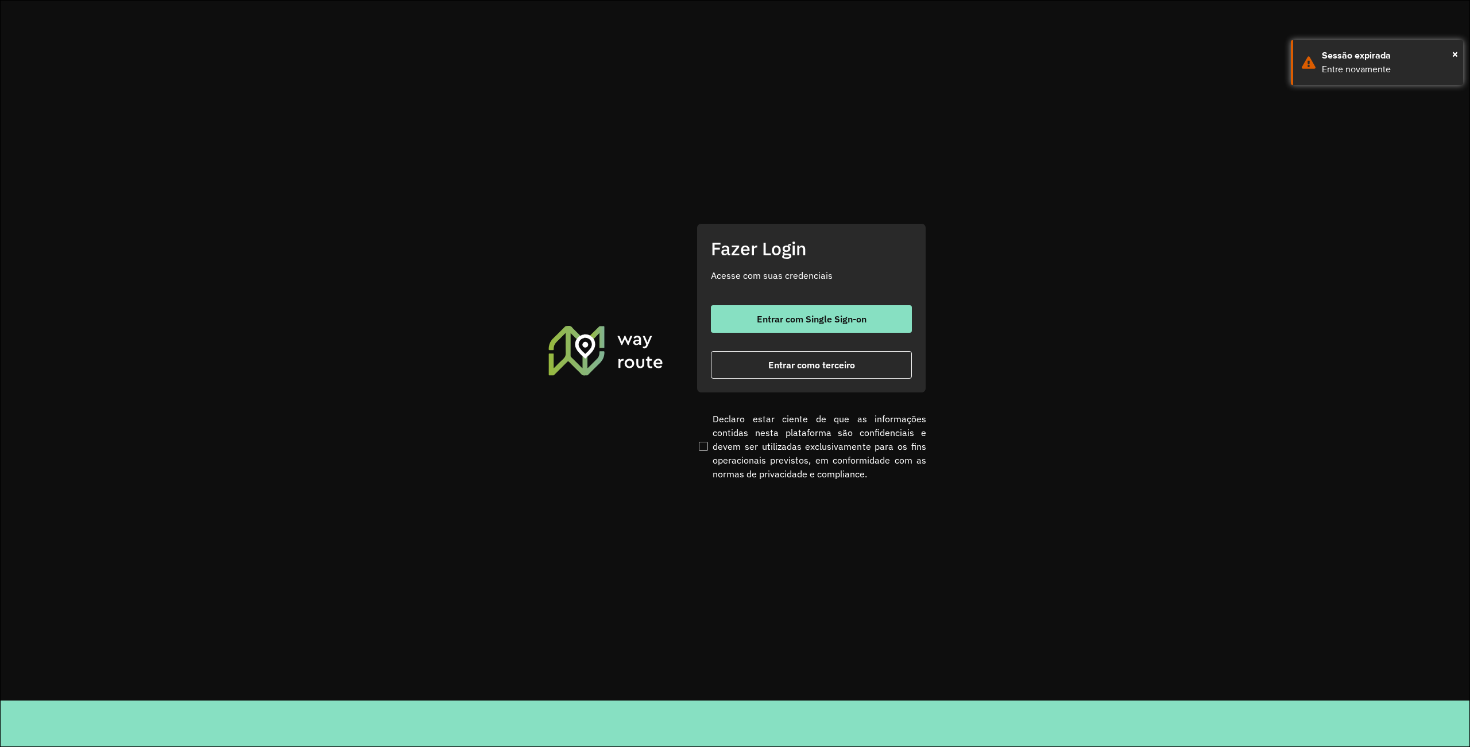 The image size is (1470, 747). I want to click on span: Entrar com Single Sign-on, so click(811, 319).